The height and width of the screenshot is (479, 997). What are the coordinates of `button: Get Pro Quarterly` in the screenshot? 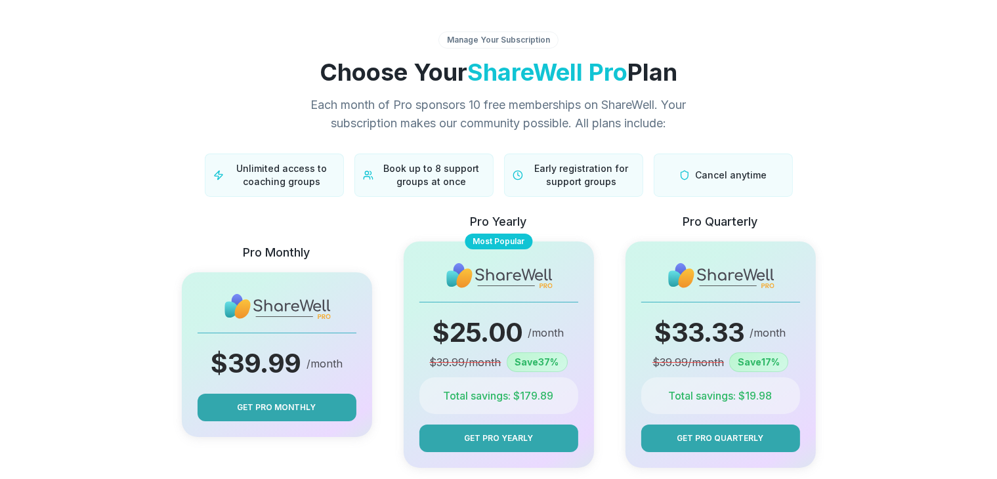 It's located at (721, 439).